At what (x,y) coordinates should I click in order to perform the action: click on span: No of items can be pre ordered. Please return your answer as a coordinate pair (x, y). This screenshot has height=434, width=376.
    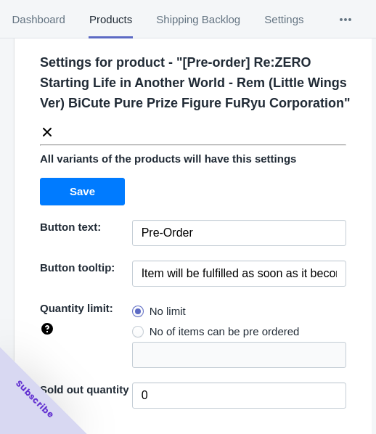
    Looking at the image, I should click on (224, 331).